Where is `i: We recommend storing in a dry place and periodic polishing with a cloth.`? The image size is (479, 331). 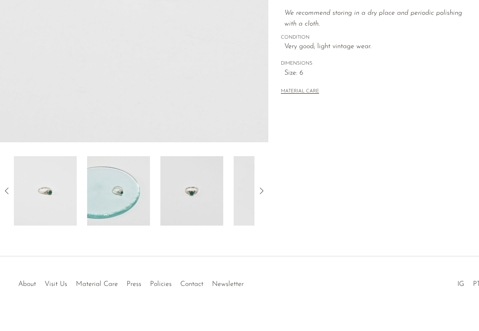
i: We recommend storing in a dry place and periodic polishing with a cloth. is located at coordinates (373, 19).